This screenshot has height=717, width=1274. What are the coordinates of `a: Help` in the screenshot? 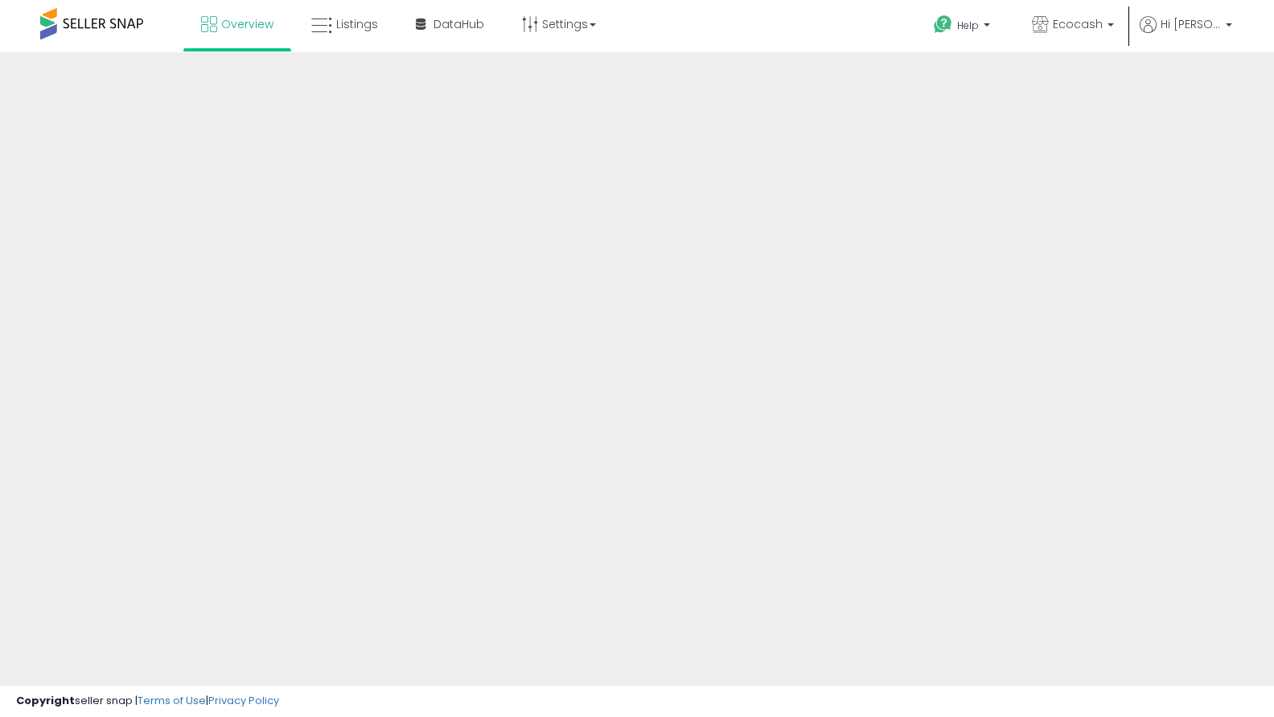 It's located at (964, 27).